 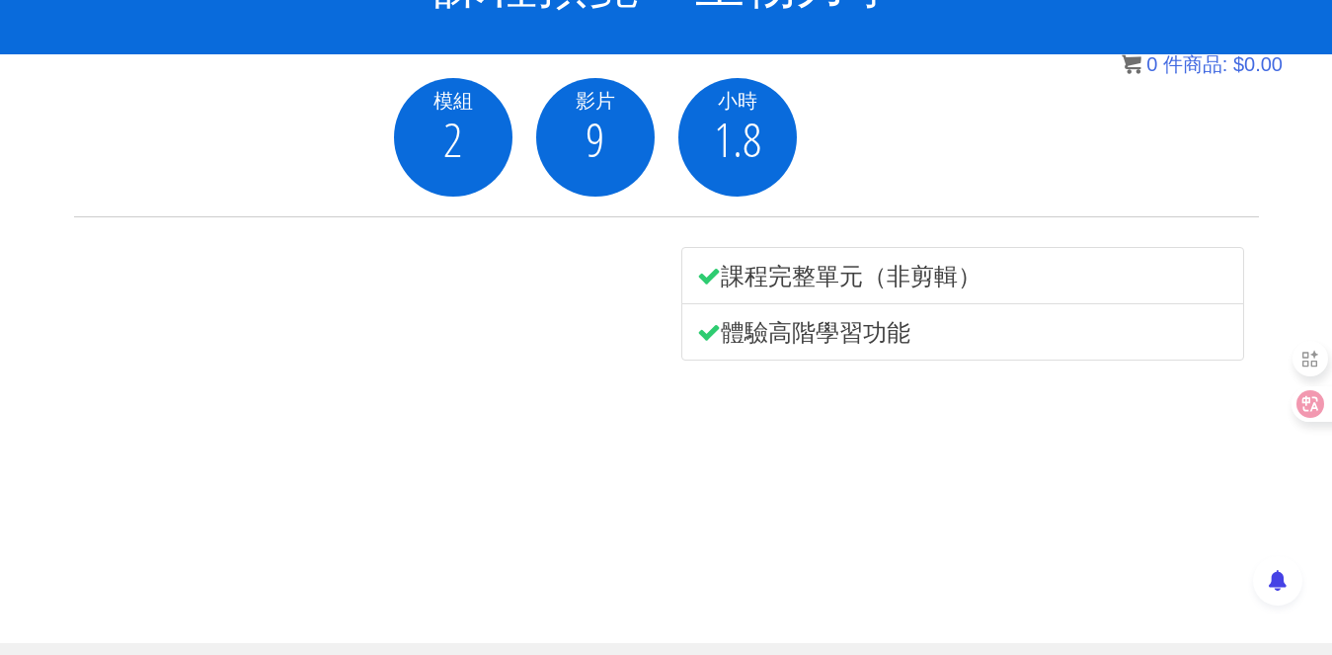 What do you see at coordinates (453, 101) in the screenshot?
I see `font: 模組` at bounding box center [453, 101].